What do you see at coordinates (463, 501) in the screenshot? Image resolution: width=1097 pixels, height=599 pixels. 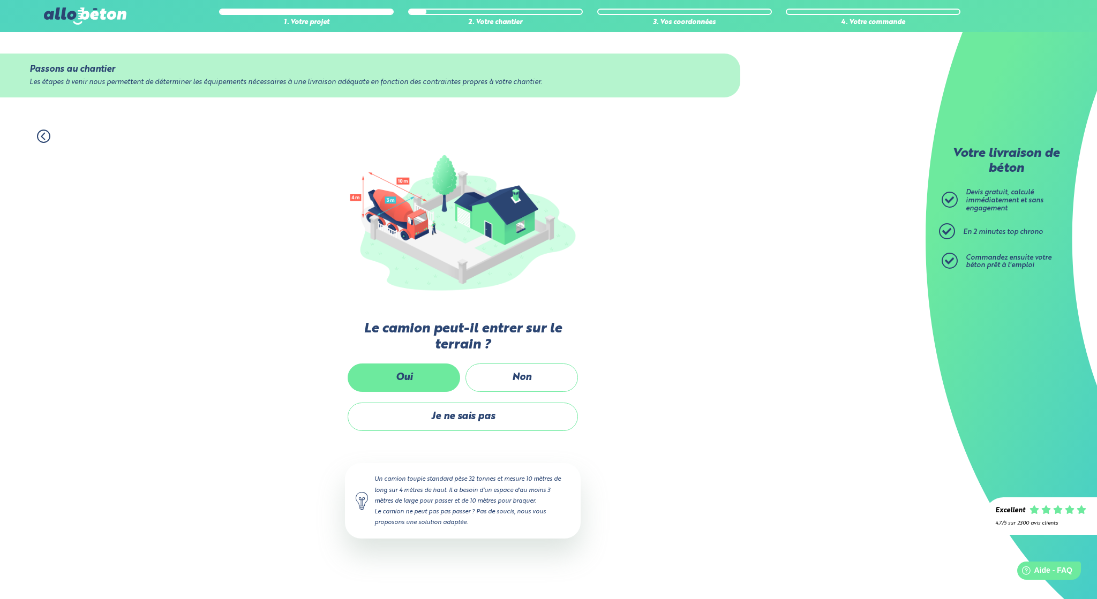 I see `div: Un camion toupie standard pèse 32 tonnes et mesure 10 mètres de long sur 4 mètres de haut. Il a b...` at bounding box center [463, 501].